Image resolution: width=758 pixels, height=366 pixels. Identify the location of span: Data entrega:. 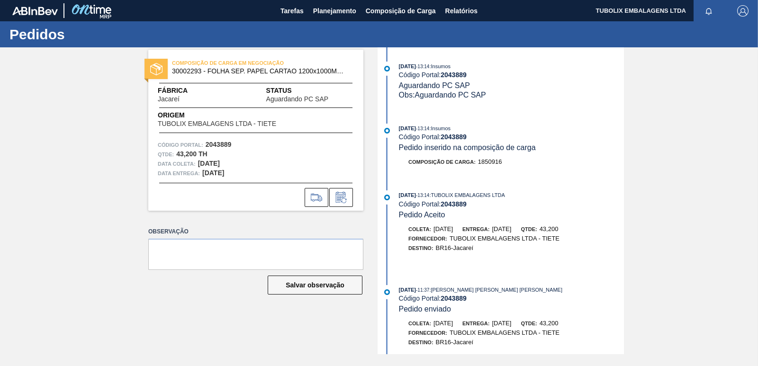
(179, 173).